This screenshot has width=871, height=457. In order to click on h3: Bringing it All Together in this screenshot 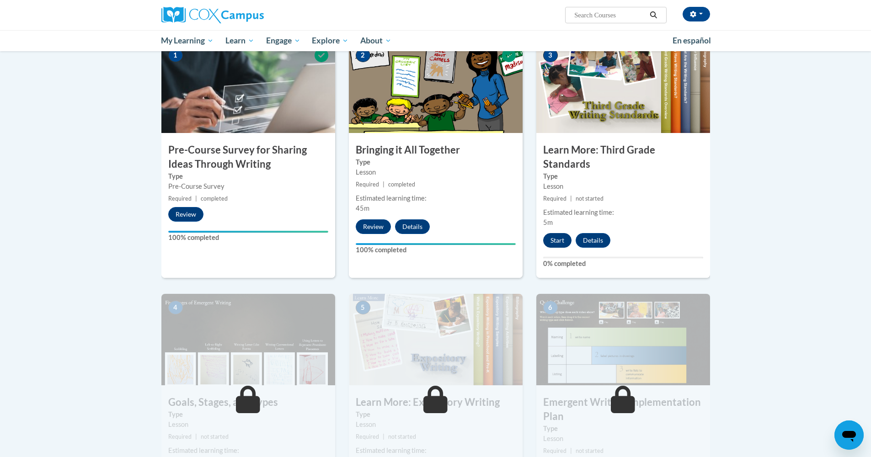, I will do `click(436, 150)`.